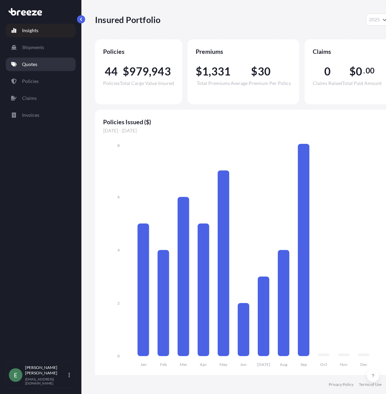  What do you see at coordinates (370, 385) in the screenshot?
I see `a: Terms of Use` at bounding box center [370, 385].